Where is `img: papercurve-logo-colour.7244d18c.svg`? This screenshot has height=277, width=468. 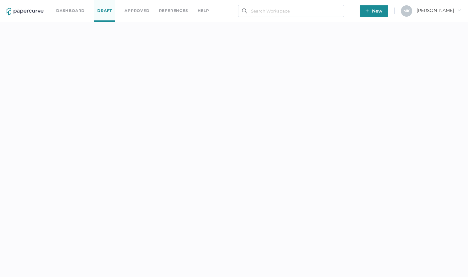 img: papercurve-logo-colour.7244d18c.svg is located at coordinates (25, 12).